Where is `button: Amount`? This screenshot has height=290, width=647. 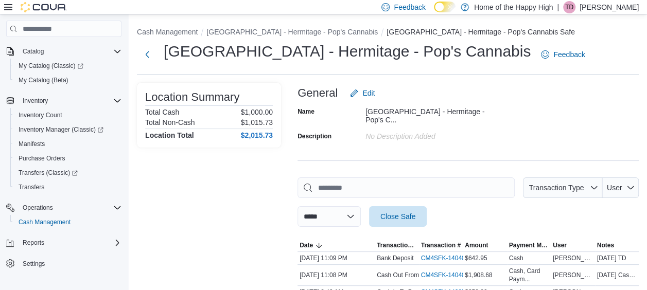 button: Amount is located at coordinates (485, 246).